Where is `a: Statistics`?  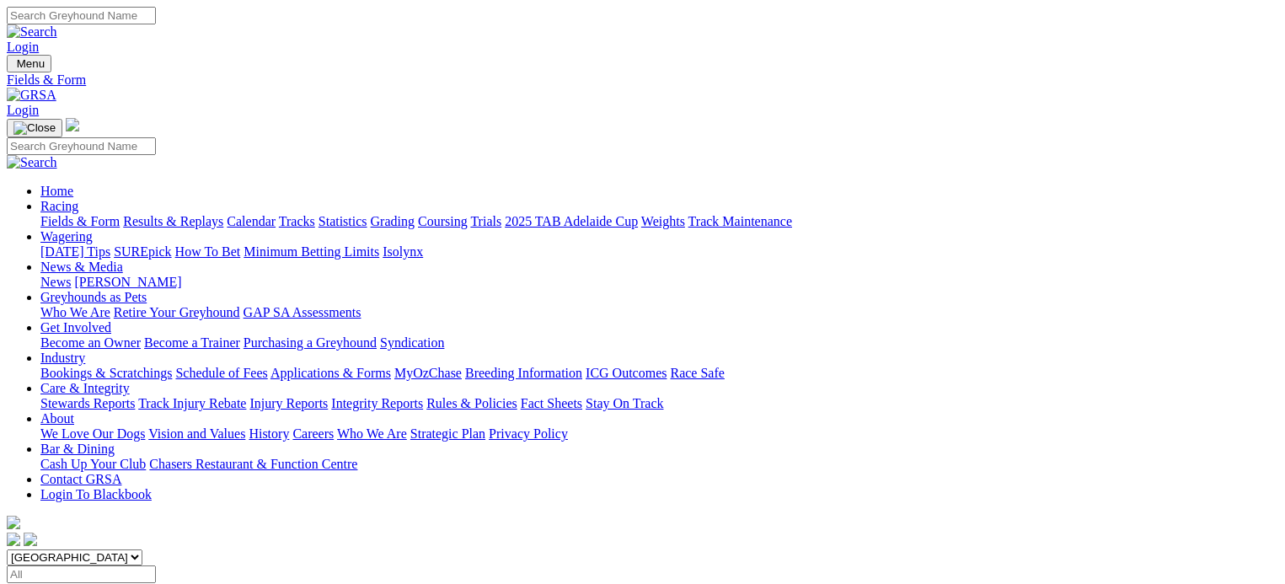
a: Statistics is located at coordinates (343, 221).